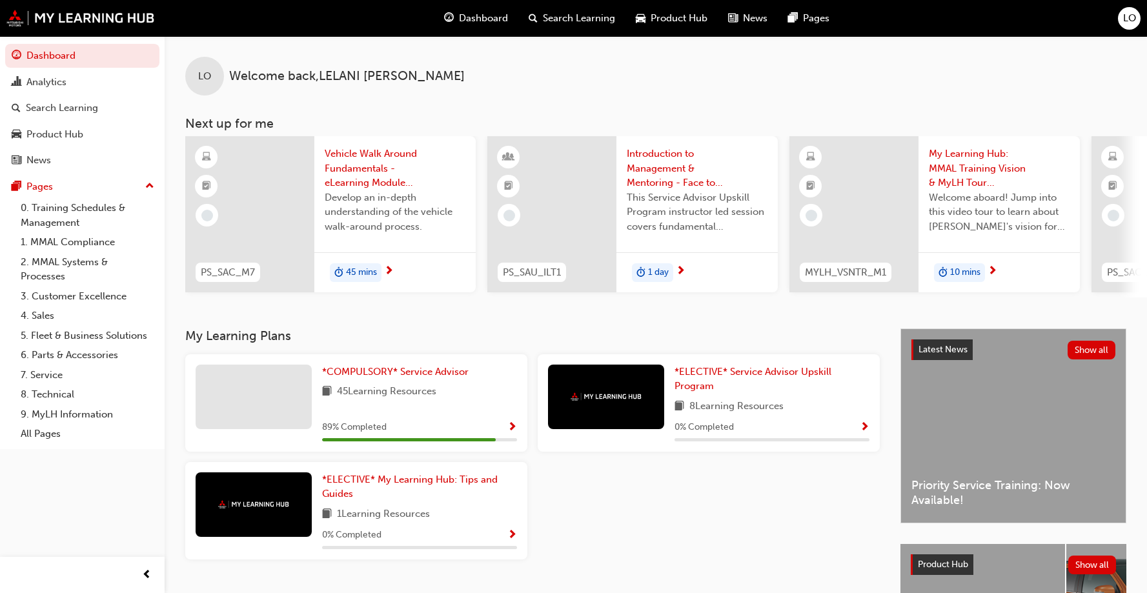 Image resolution: width=1147 pixels, height=593 pixels. Describe the element at coordinates (395, 212) in the screenshot. I see `span: Develop an in-depth understanding of the vehicle walk-around process.` at that location.